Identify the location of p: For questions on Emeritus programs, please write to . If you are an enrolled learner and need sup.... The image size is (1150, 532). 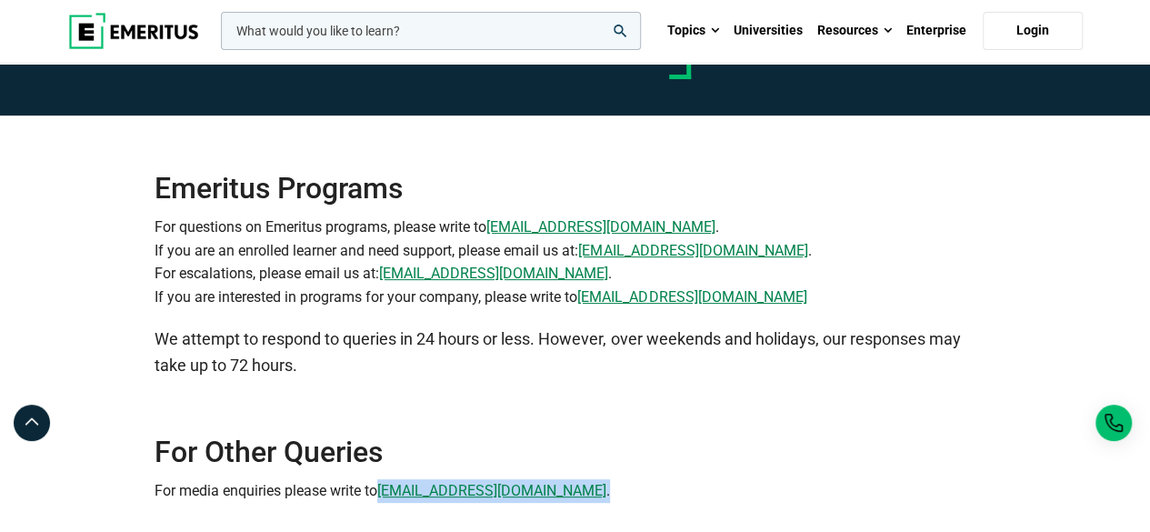
(574, 262).